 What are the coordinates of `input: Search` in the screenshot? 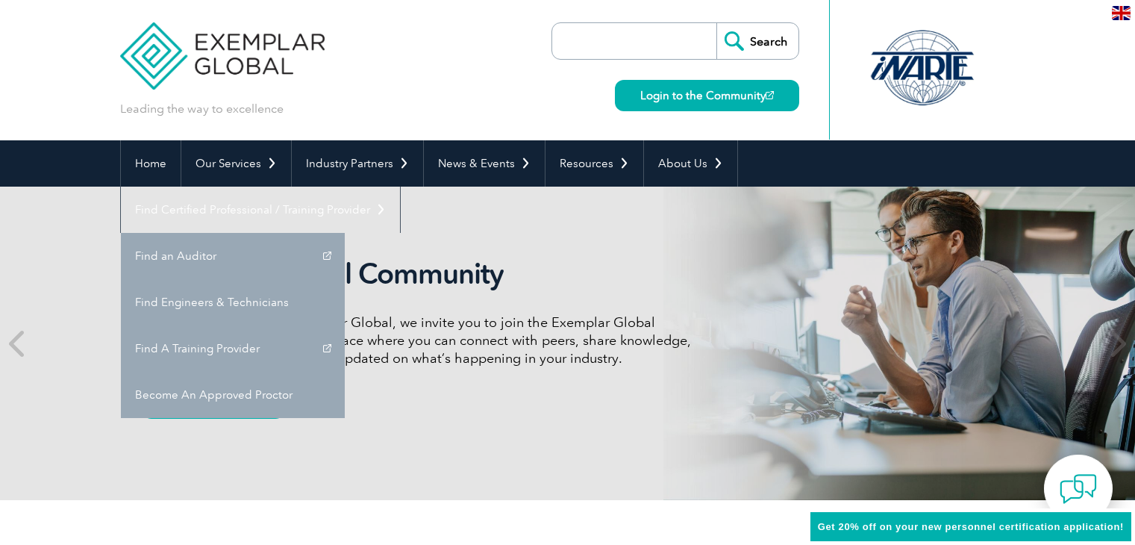 It's located at (757, 41).